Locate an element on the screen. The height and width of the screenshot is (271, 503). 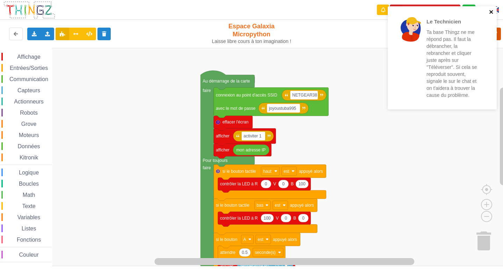
span: Texte is located at coordinates (29, 206).